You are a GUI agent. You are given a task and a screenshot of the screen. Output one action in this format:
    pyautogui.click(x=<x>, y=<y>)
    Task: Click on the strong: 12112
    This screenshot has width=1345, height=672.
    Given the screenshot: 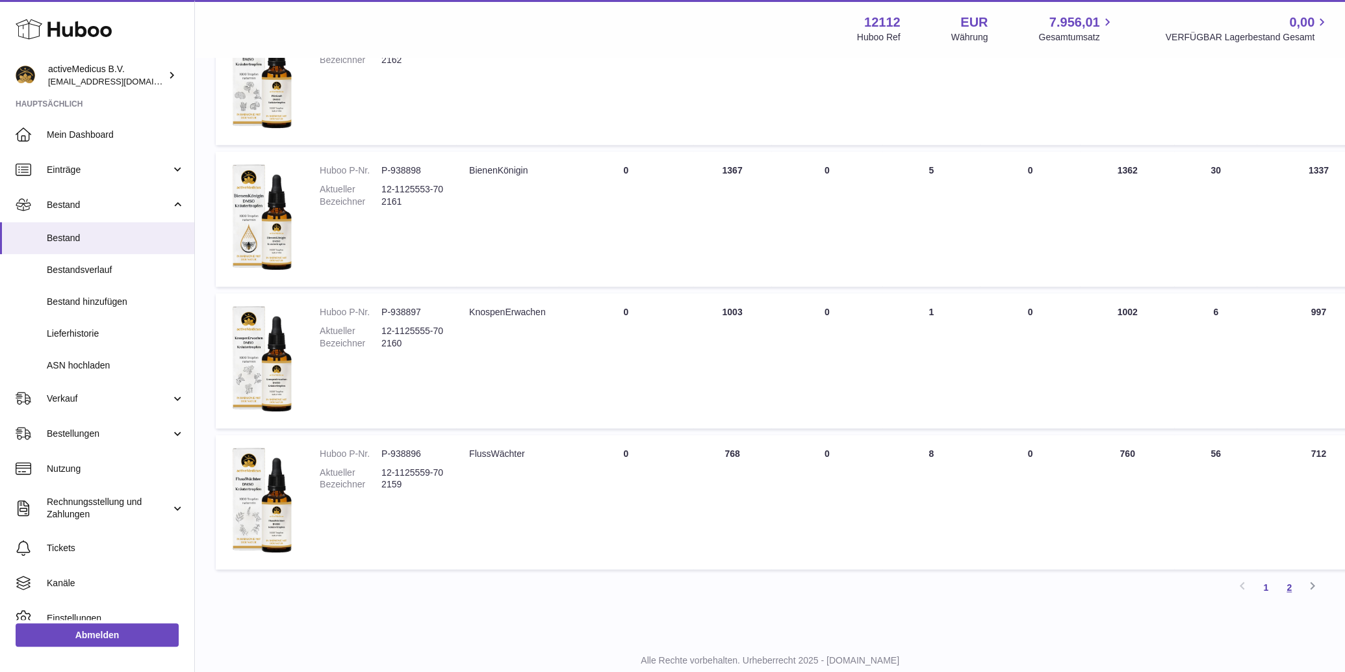 What is the action you would take?
    pyautogui.click(x=883, y=22)
    